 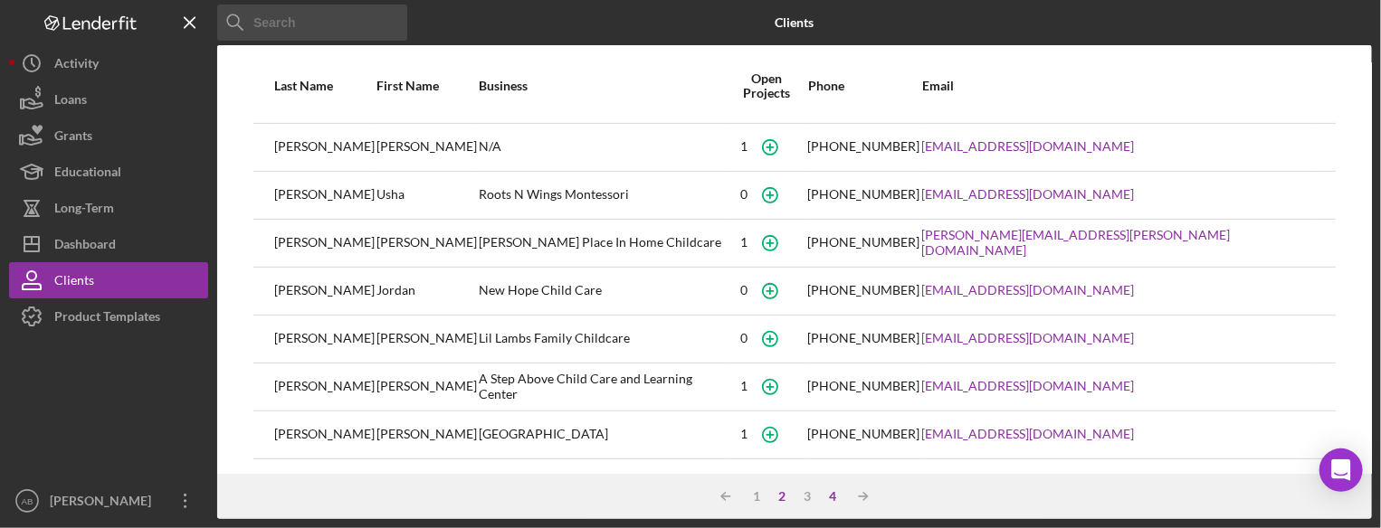 What do you see at coordinates (602, 195) in the screenshot?
I see `div: Roots N Wings Montessori` at bounding box center [602, 195].